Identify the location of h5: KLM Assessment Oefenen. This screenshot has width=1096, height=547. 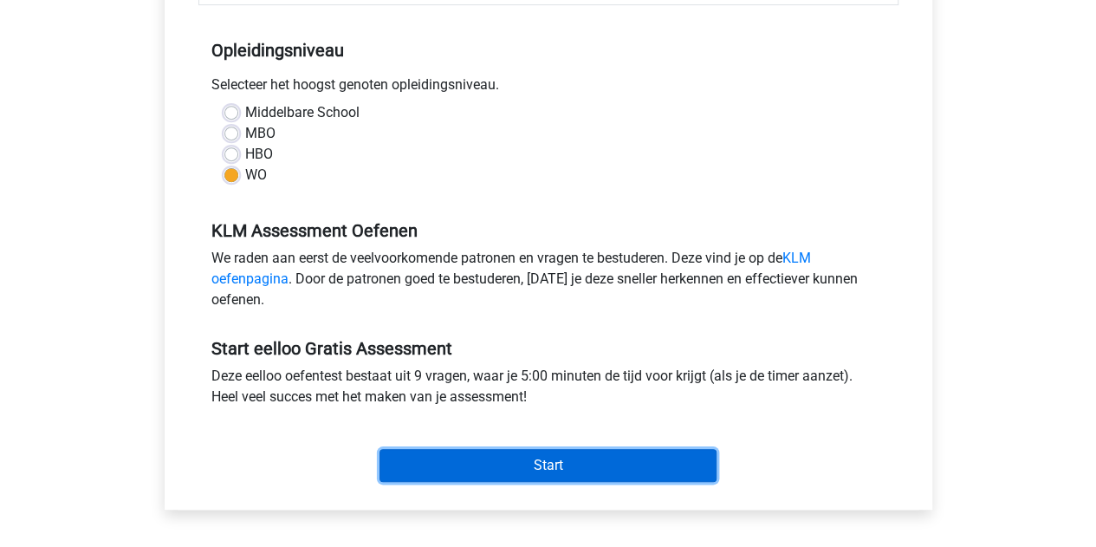
(548, 230).